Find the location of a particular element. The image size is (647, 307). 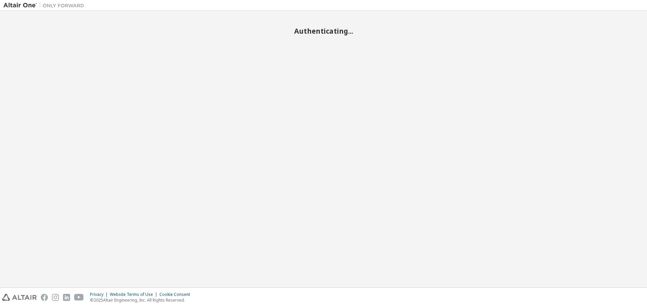

img: altair_logo.svg is located at coordinates (19, 297).